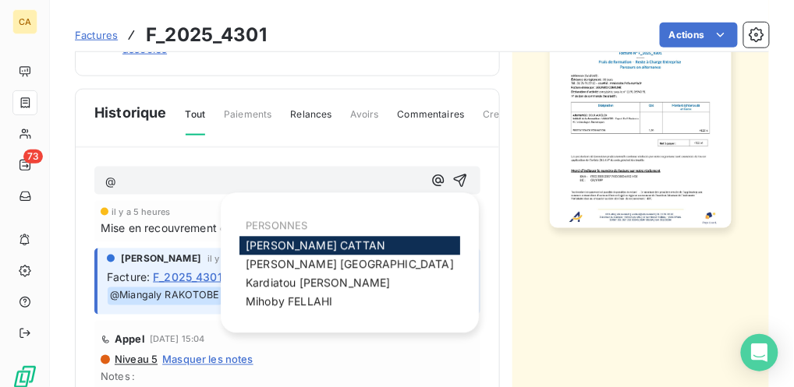 Image resolution: width=794 pixels, height=387 pixels. Describe the element at coordinates (506, 121) in the screenshot. I see `span: Creditsafe` at that location.